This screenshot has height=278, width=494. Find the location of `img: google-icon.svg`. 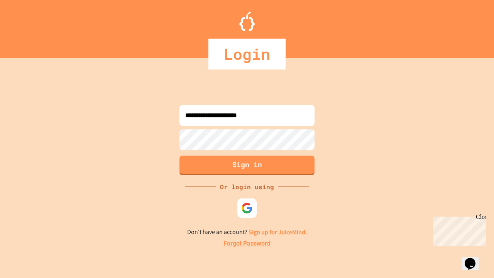

img: google-icon.svg is located at coordinates (247, 208).